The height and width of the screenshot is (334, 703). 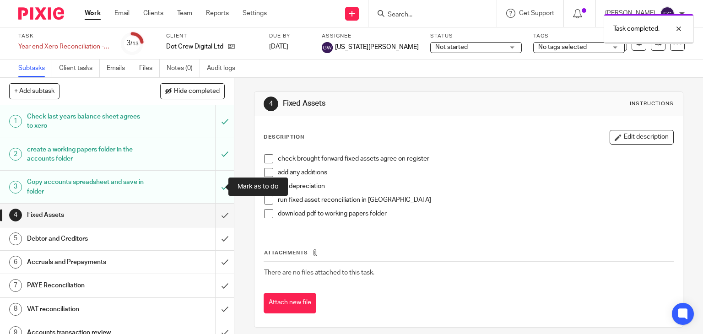 What do you see at coordinates (87, 121) in the screenshot?
I see `h1: Check last years balance sheet agrees to xero` at bounding box center [87, 121].